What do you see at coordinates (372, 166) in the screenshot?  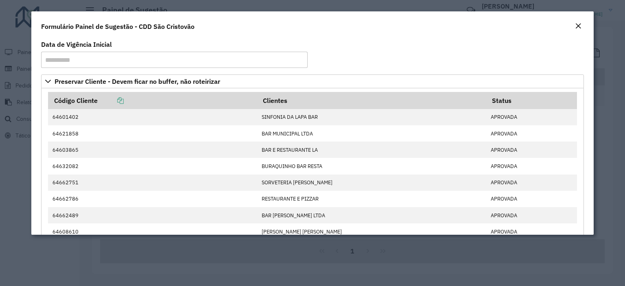 I see `td: BURAQUINHO BAR RESTA` at bounding box center [372, 166].